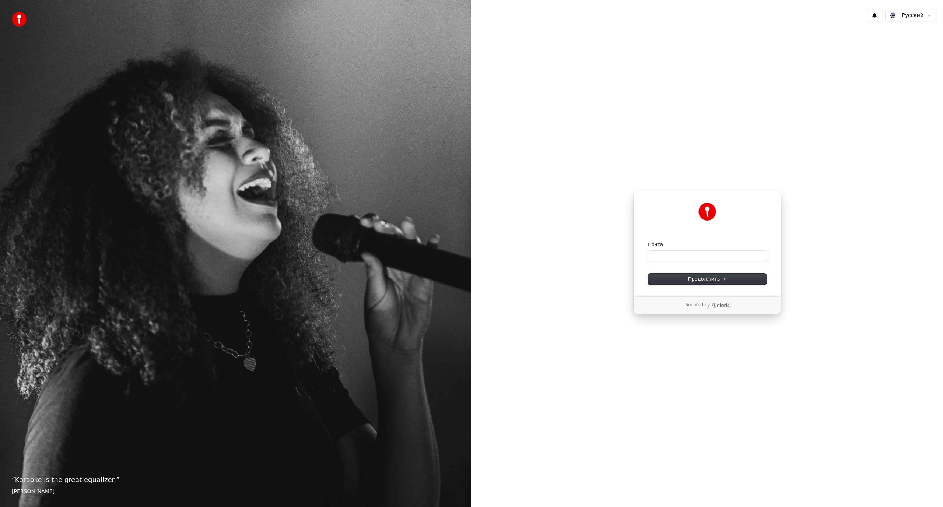  I want to click on a: Clerk logo, so click(721, 306).